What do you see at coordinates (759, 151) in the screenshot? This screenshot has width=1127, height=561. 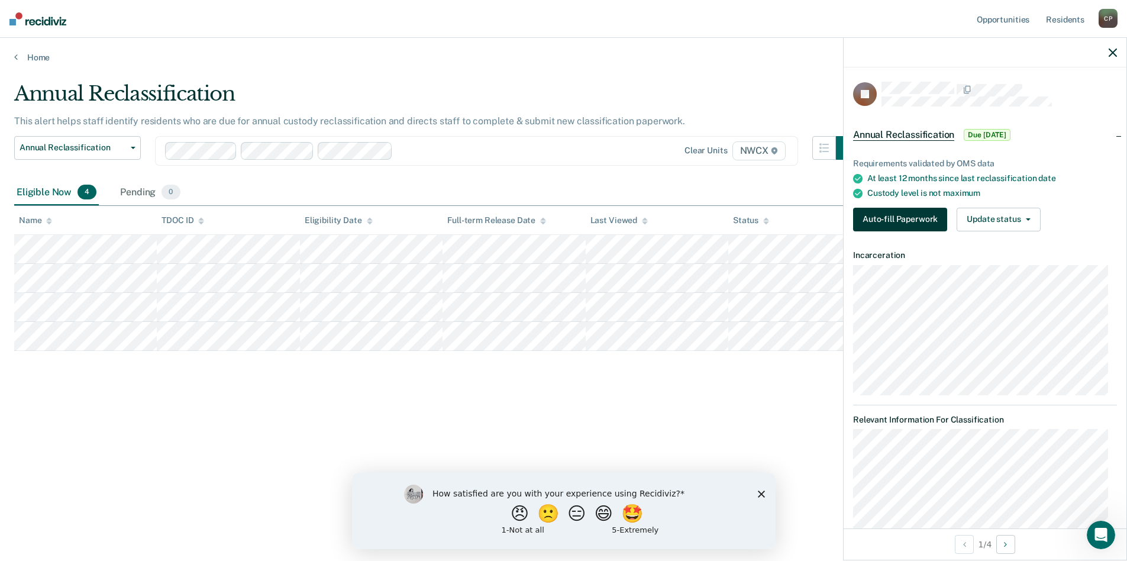 I see `span: NWCX` at bounding box center [759, 151].